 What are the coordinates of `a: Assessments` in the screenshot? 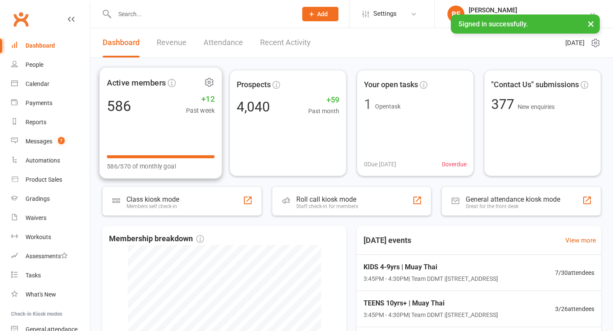 It's located at (50, 256).